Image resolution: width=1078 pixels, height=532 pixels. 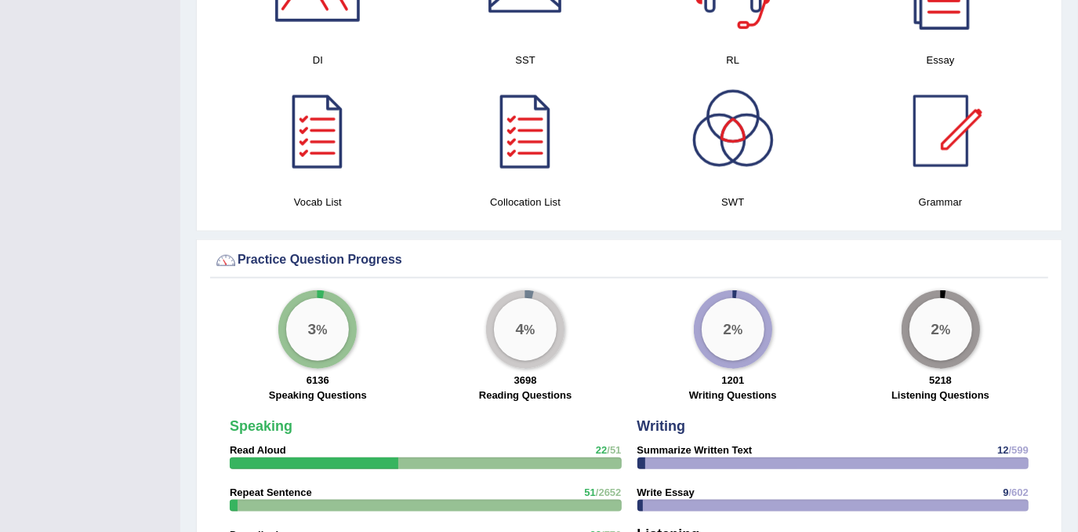 What do you see at coordinates (733, 60) in the screenshot?
I see `h4: RL` at bounding box center [733, 60].